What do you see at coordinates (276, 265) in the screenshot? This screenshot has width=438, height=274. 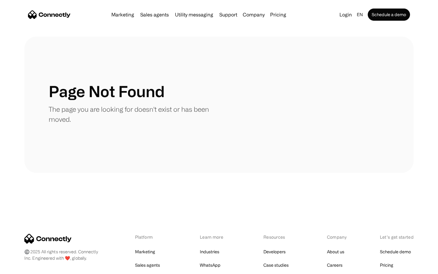 I see `a: Case studies` at bounding box center [276, 265].